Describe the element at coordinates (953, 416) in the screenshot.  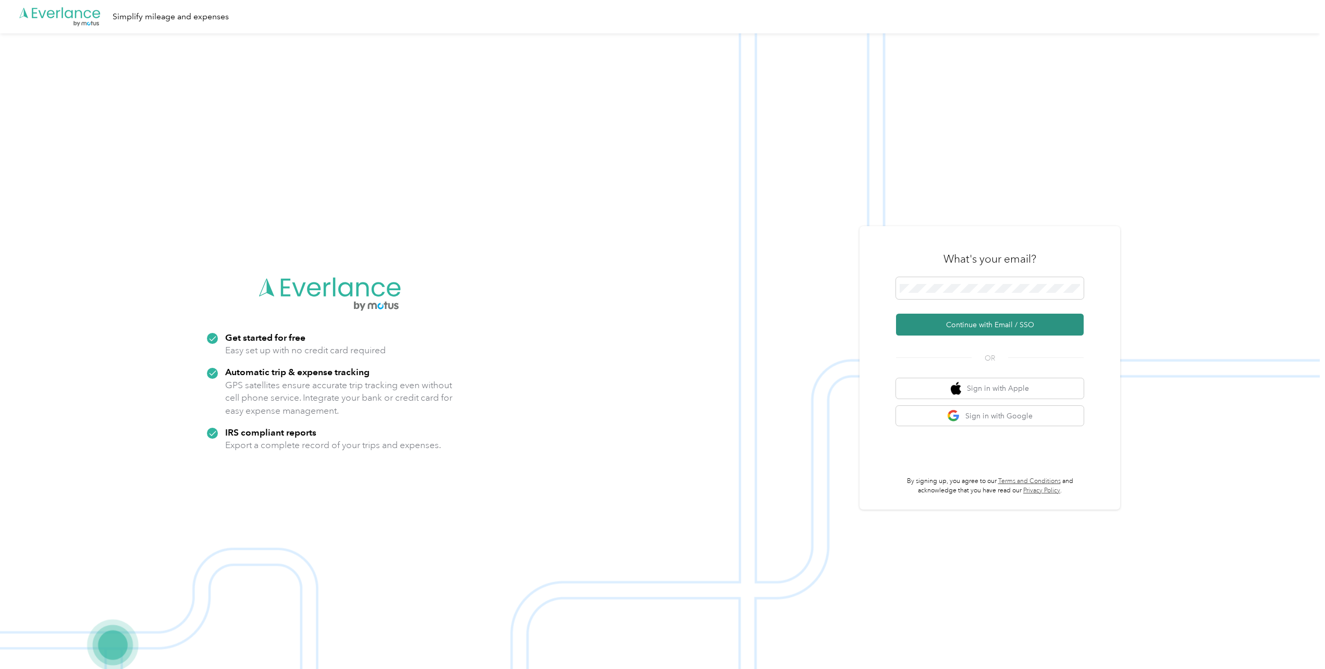
I see `img: google logo` at that location.